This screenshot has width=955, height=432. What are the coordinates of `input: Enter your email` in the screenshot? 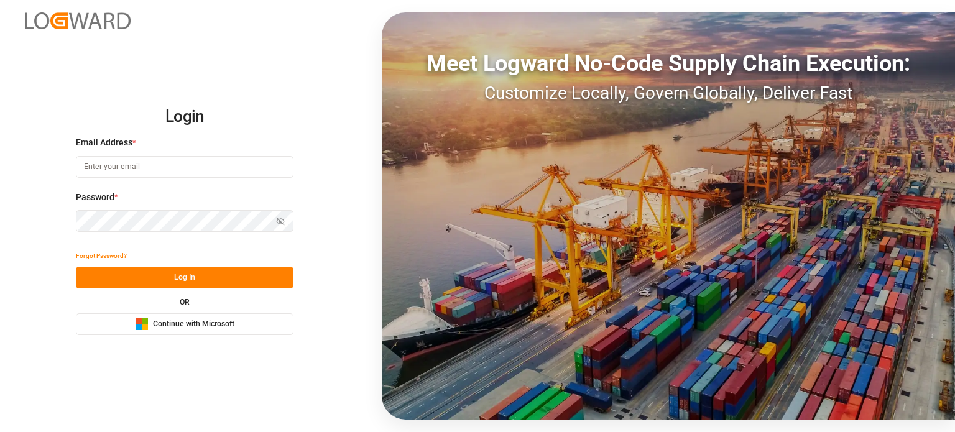 It's located at (185, 167).